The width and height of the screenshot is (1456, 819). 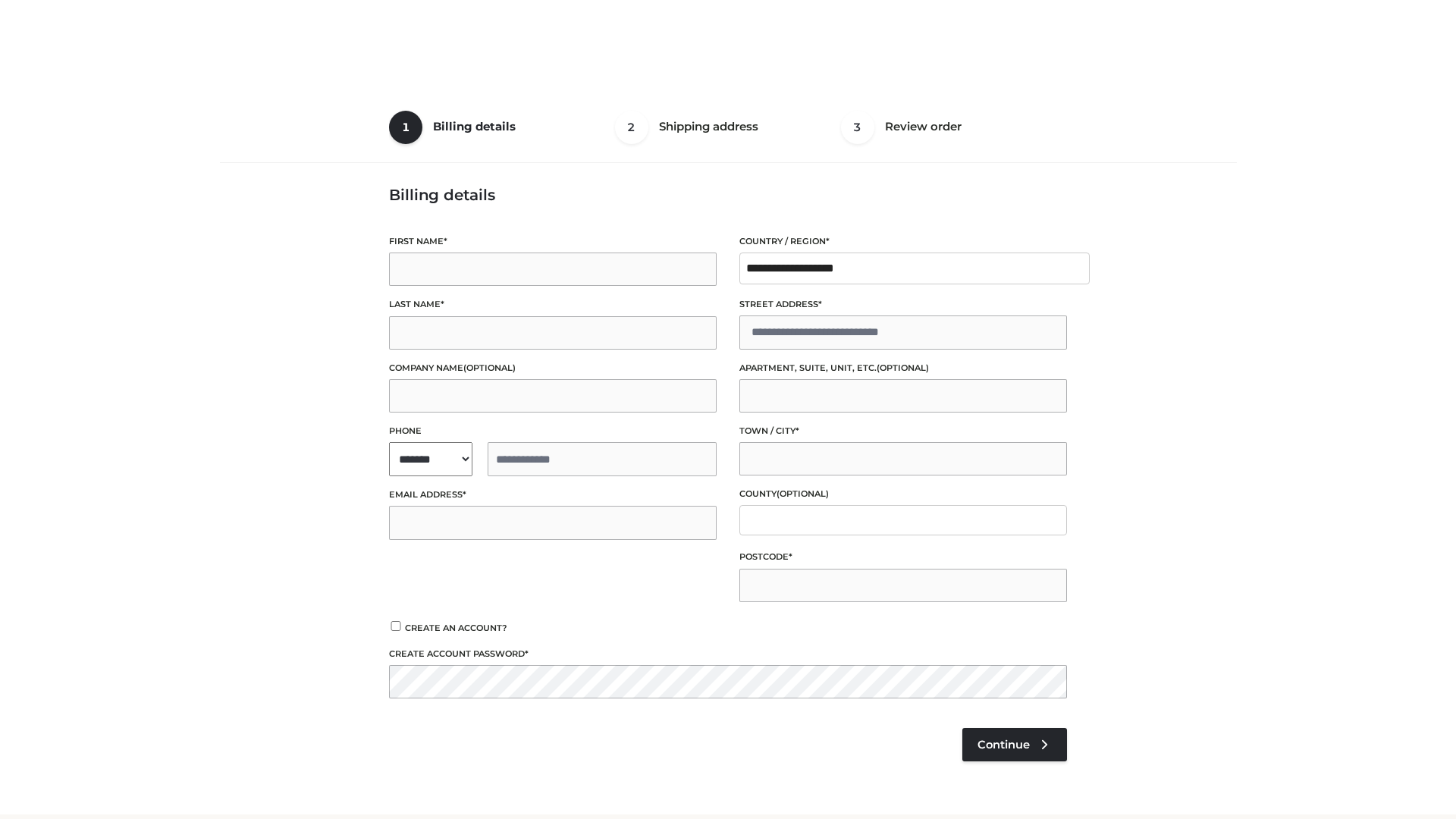 I want to click on span: Create an account?, so click(x=456, y=627).